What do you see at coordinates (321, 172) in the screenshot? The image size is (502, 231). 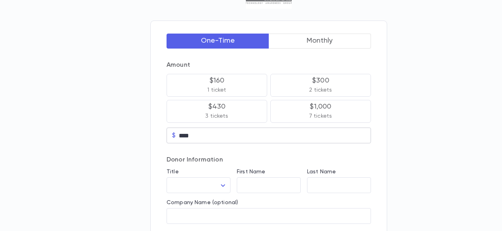 I see `label: Last Name` at bounding box center [321, 172].